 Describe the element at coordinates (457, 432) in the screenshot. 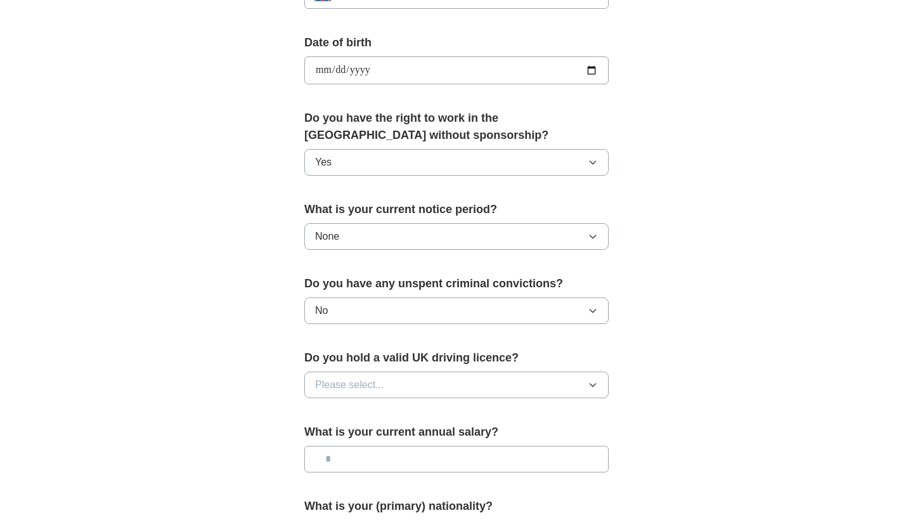

I see `label: What is your current annual salary?` at that location.